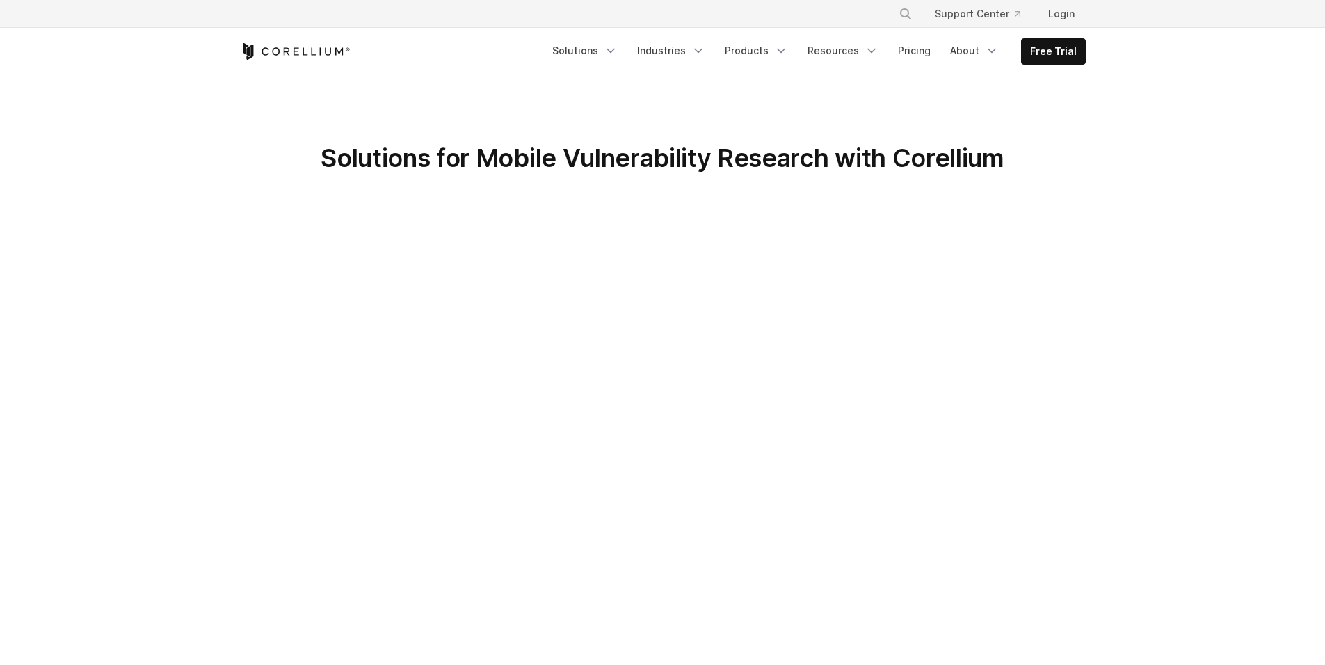 This screenshot has width=1325, height=665. Describe the element at coordinates (671, 51) in the screenshot. I see `a: Industries` at that location.